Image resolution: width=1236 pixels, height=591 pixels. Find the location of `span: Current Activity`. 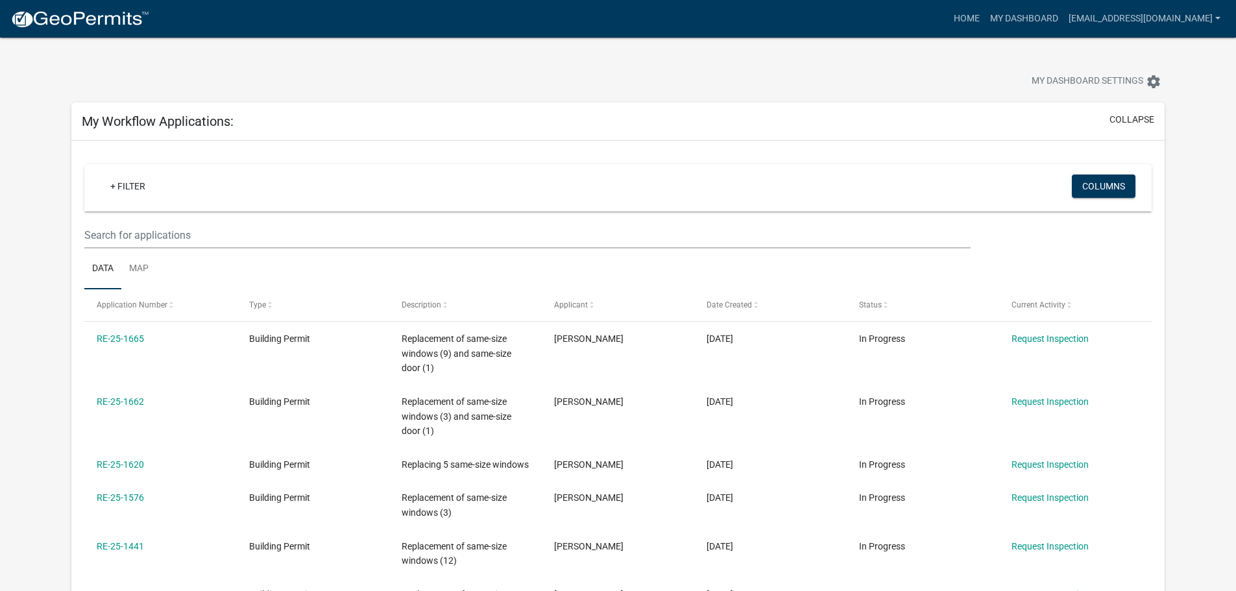

span: Current Activity is located at coordinates (1039, 305).